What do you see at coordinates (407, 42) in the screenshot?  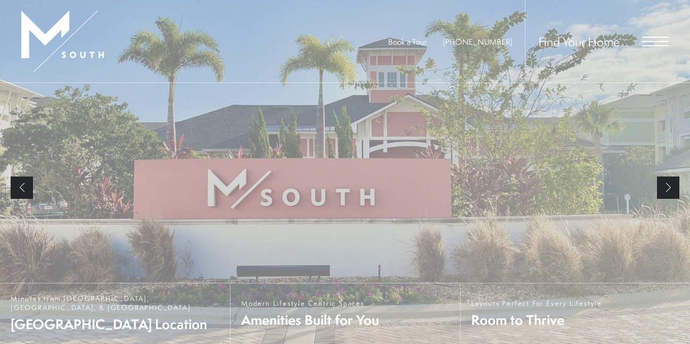 I see `a: Book a Tour` at bounding box center [407, 42].